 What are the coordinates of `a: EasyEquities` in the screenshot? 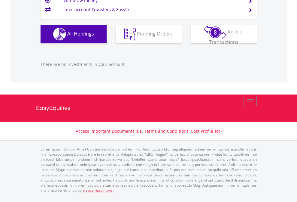 It's located at (149, 108).